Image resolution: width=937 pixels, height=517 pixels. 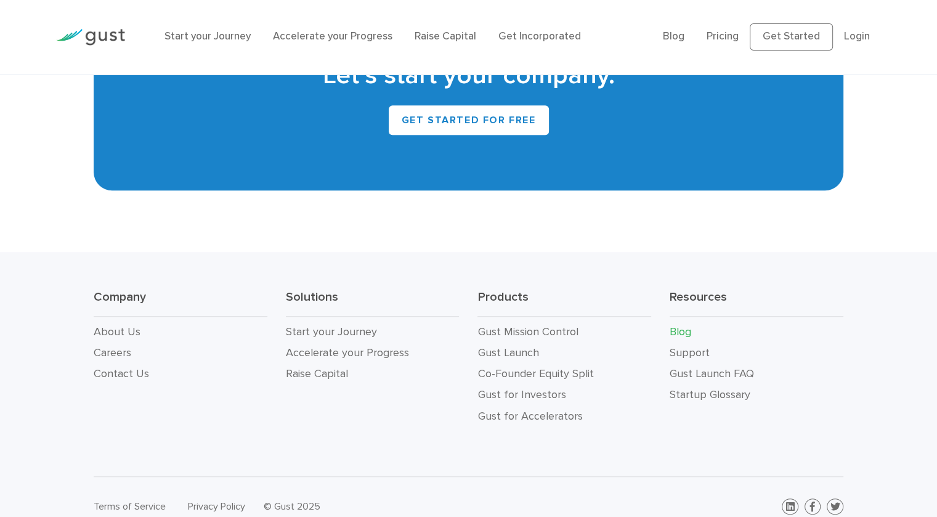 I want to click on a: Gust Launch, so click(x=508, y=353).